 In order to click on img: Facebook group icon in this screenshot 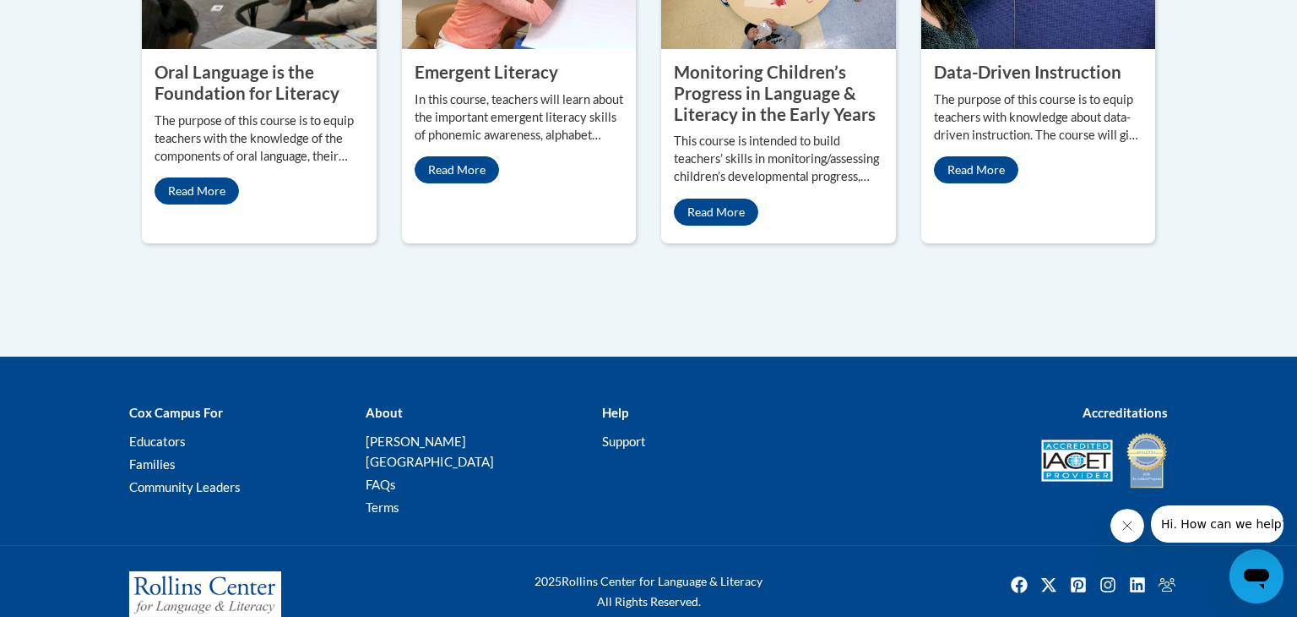, I will do `click(1167, 584)`.